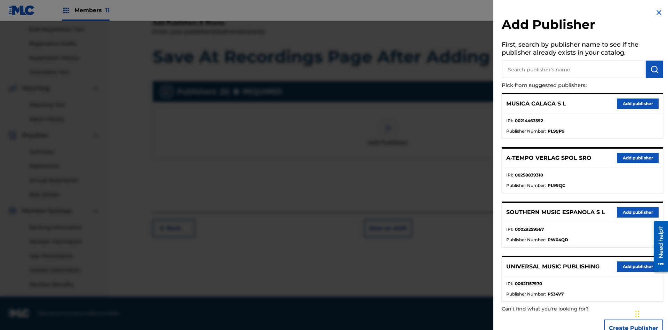 This screenshot has width=668, height=330. What do you see at coordinates (529, 175) in the screenshot?
I see `strong: 00258839318` at bounding box center [529, 175].